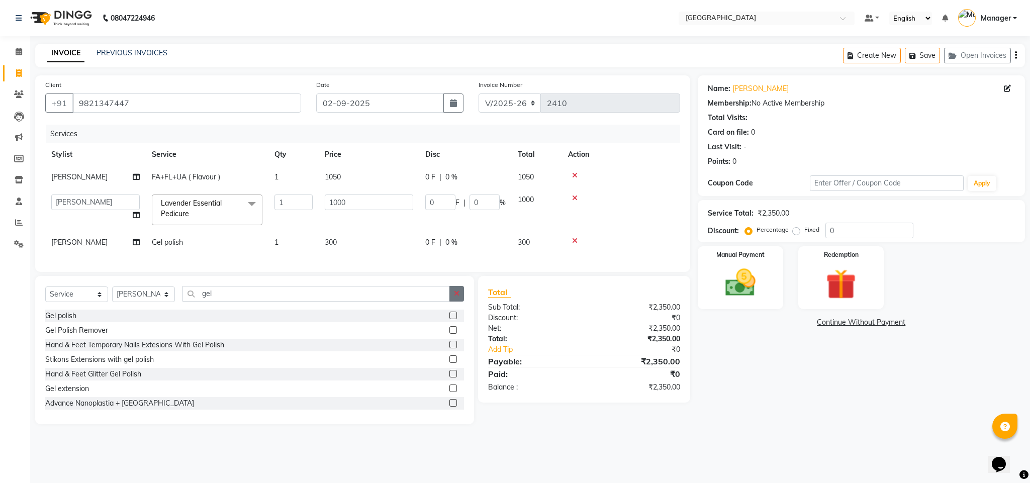 The width and height of the screenshot is (1030, 483). What do you see at coordinates (532, 339) in the screenshot?
I see `div: Total:` at bounding box center [532, 339].